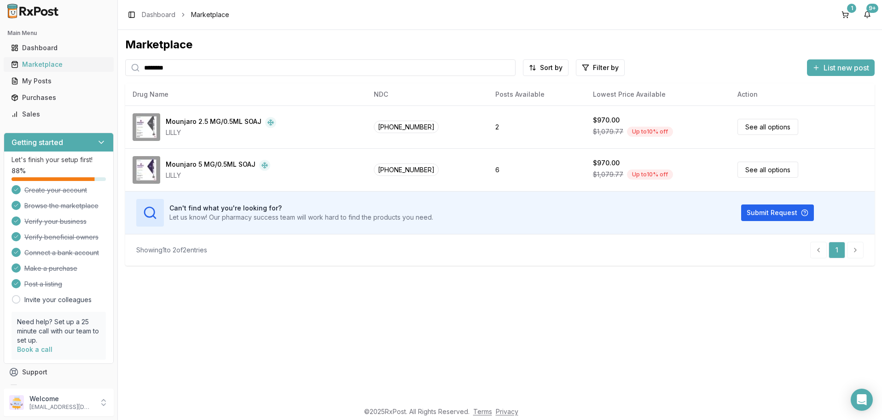 The image size is (882, 420). What do you see at coordinates (600, 68) in the screenshot?
I see `button: Filter by` at bounding box center [600, 68].